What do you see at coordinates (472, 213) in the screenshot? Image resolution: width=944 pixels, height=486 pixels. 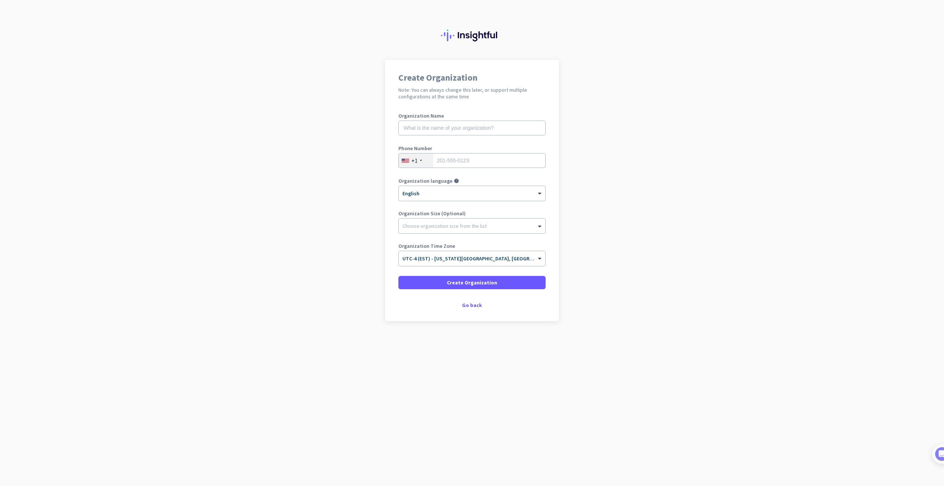 I see `label: Organization Size (Optional)` at bounding box center [472, 213].